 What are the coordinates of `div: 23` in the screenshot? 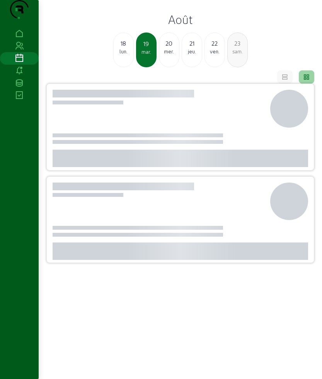 It's located at (237, 43).